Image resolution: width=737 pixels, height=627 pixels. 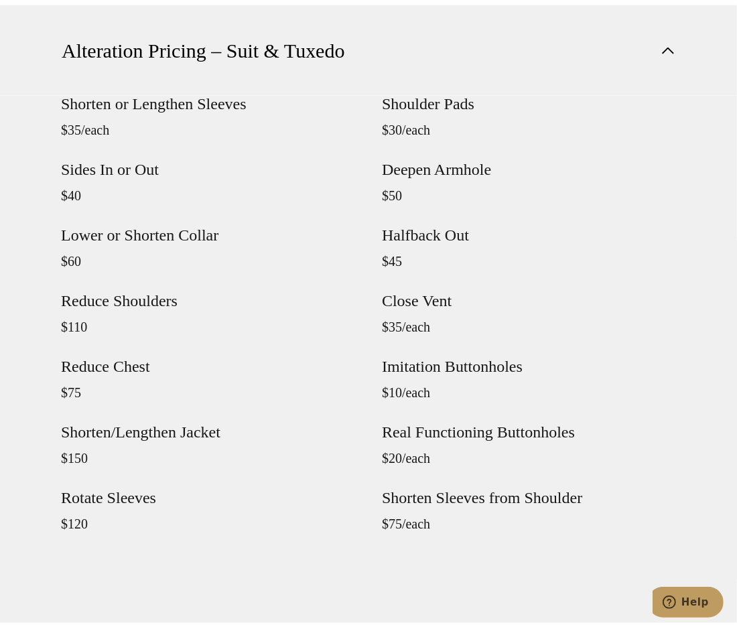 What do you see at coordinates (203, 51) in the screenshot?
I see `span: Alteration Pricing – Suit & Tuxedo` at bounding box center [203, 51].